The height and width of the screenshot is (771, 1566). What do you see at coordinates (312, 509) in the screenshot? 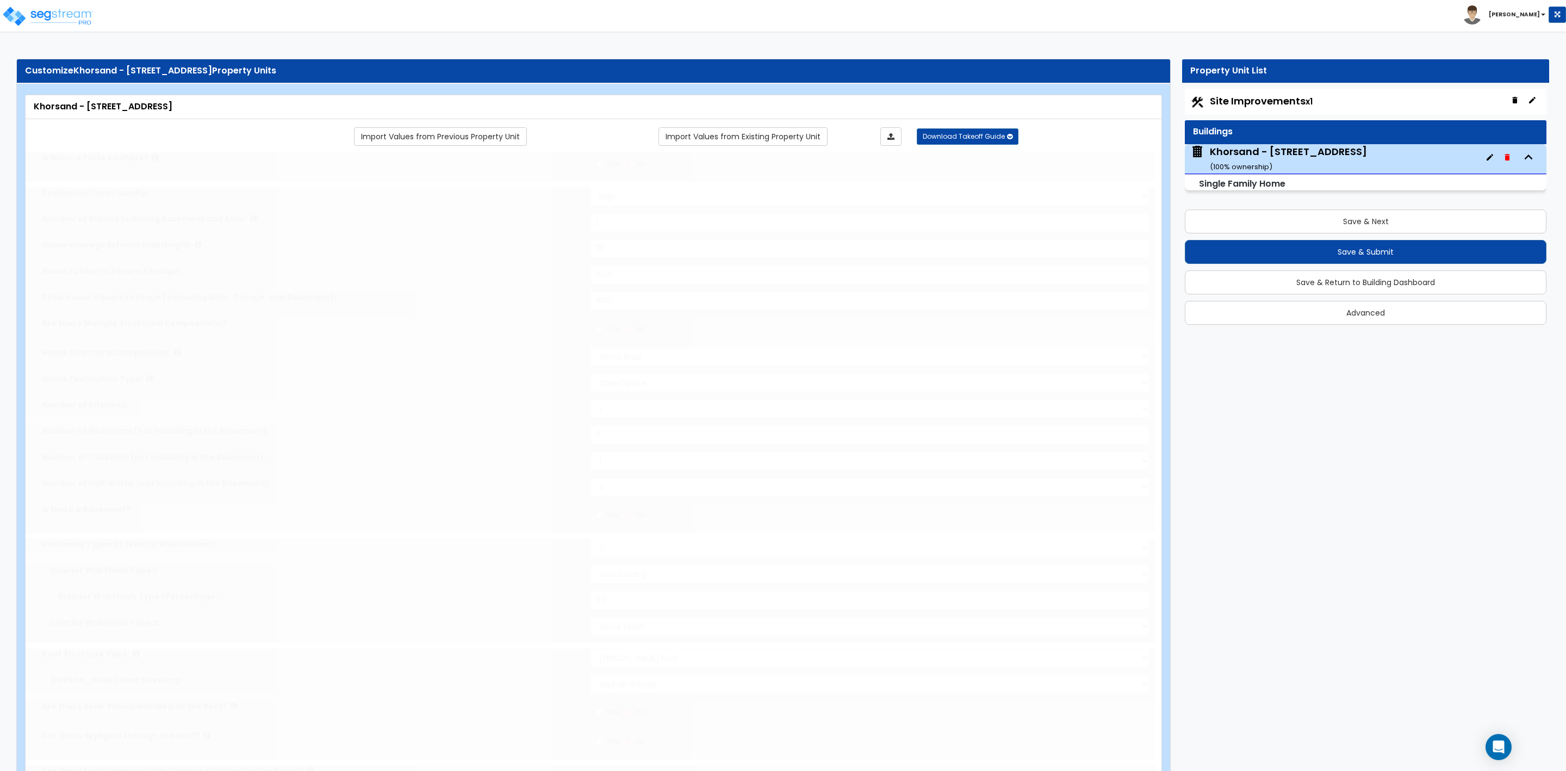
I see `label: Is there a Basement?` at bounding box center [312, 509].